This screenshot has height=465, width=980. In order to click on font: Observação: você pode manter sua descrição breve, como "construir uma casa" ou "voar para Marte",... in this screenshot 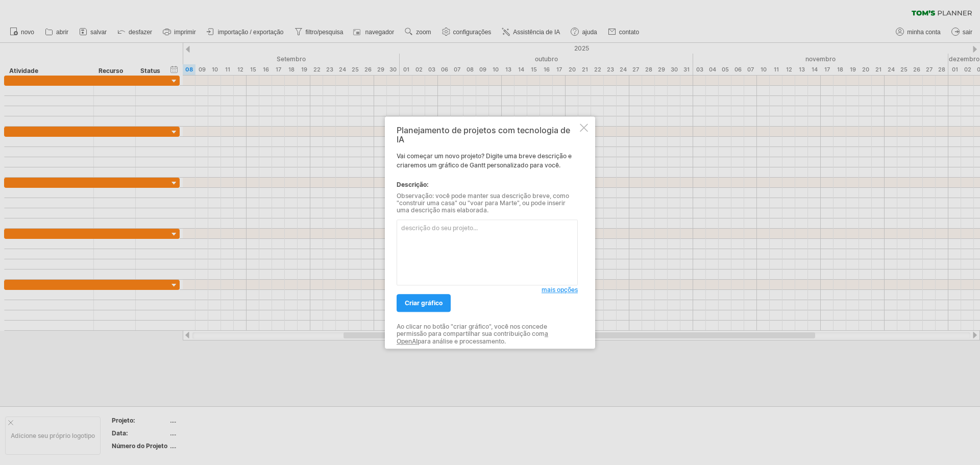, I will do `click(483, 203)`.